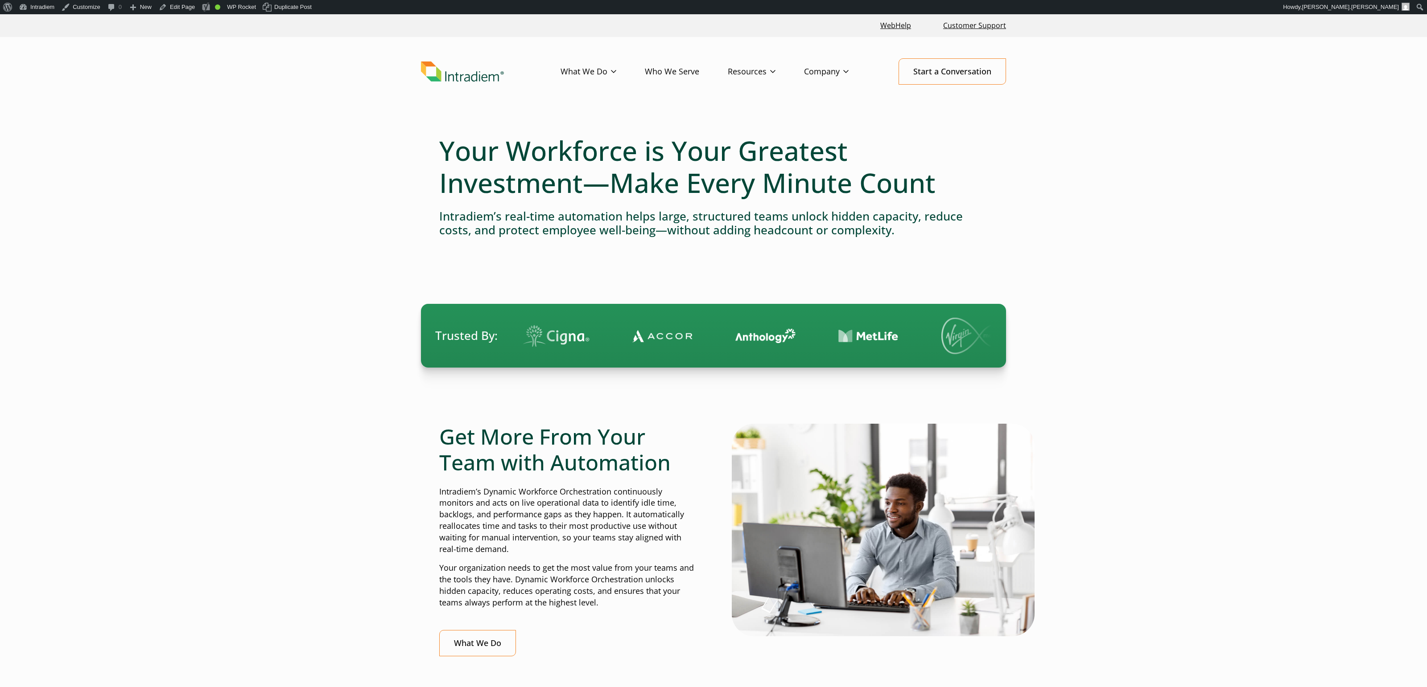 This screenshot has height=687, width=1427. Describe the element at coordinates (661, 336) in the screenshot. I see `img: Contact Center Automation Accor Logo` at that location.